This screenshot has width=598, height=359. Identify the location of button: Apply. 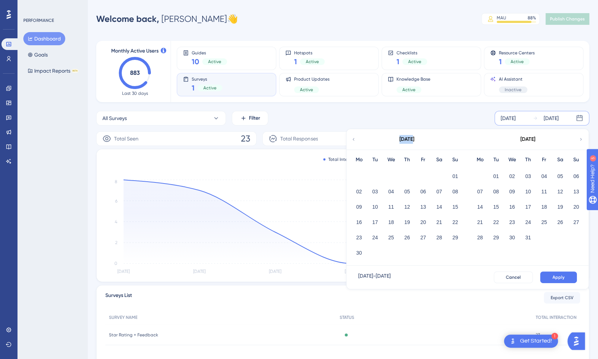
(558, 277).